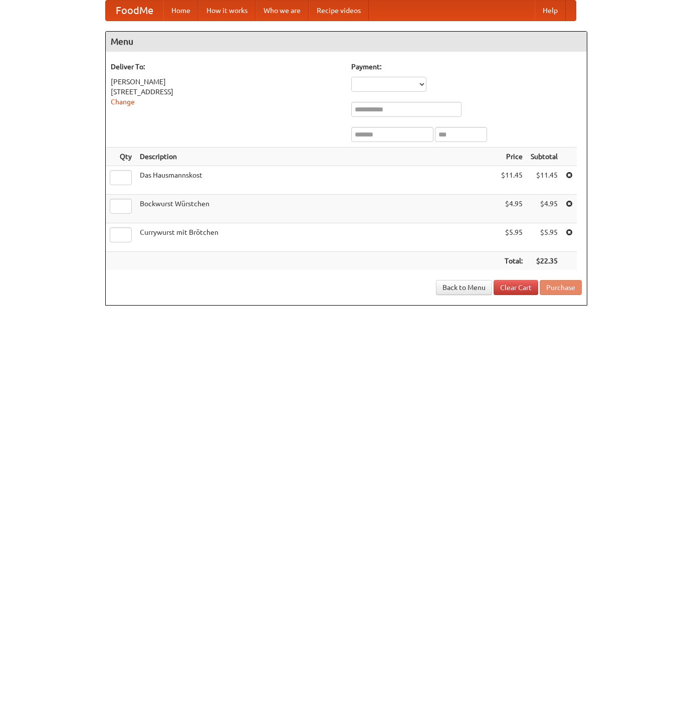 The width and height of the screenshot is (681, 710). I want to click on a: FoodMe, so click(134, 11).